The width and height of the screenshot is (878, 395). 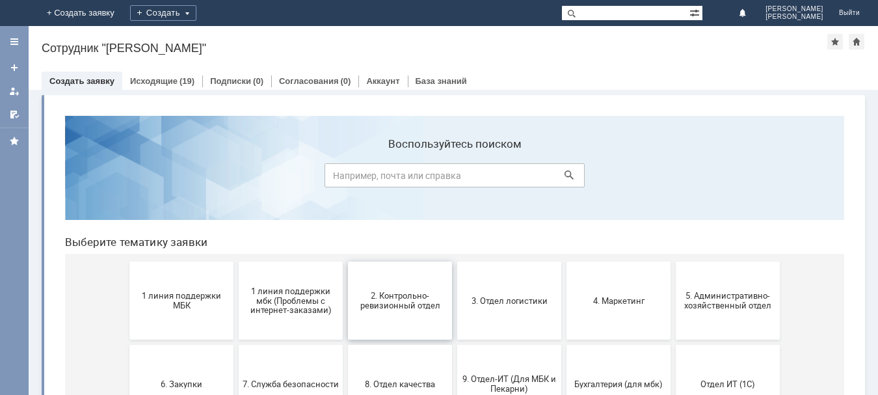 What do you see at coordinates (345, 278) in the screenshot?
I see `button: 8. Отдел качества` at bounding box center [345, 278].